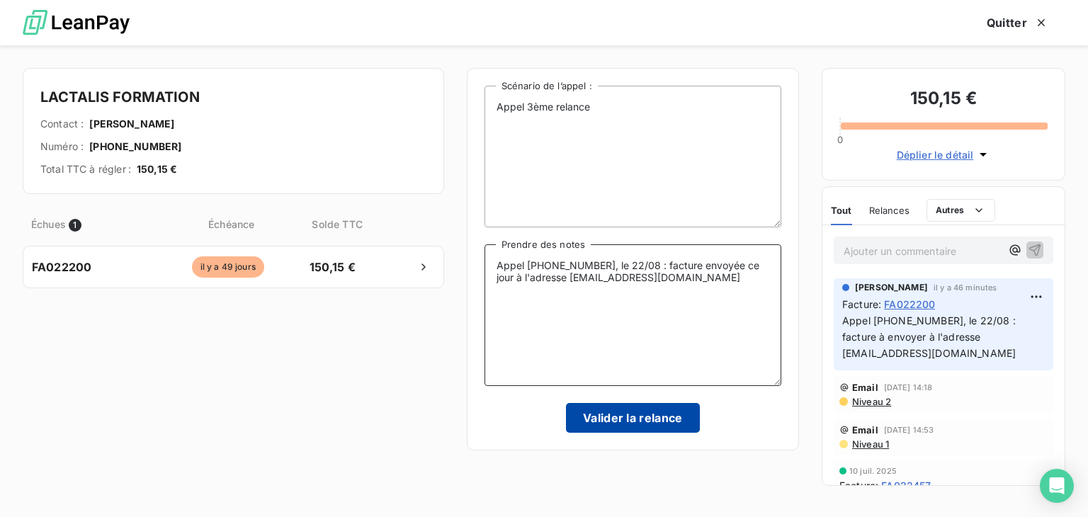 The width and height of the screenshot is (1088, 517). What do you see at coordinates (871, 402) in the screenshot?
I see `span: Niveau 2` at bounding box center [871, 402].